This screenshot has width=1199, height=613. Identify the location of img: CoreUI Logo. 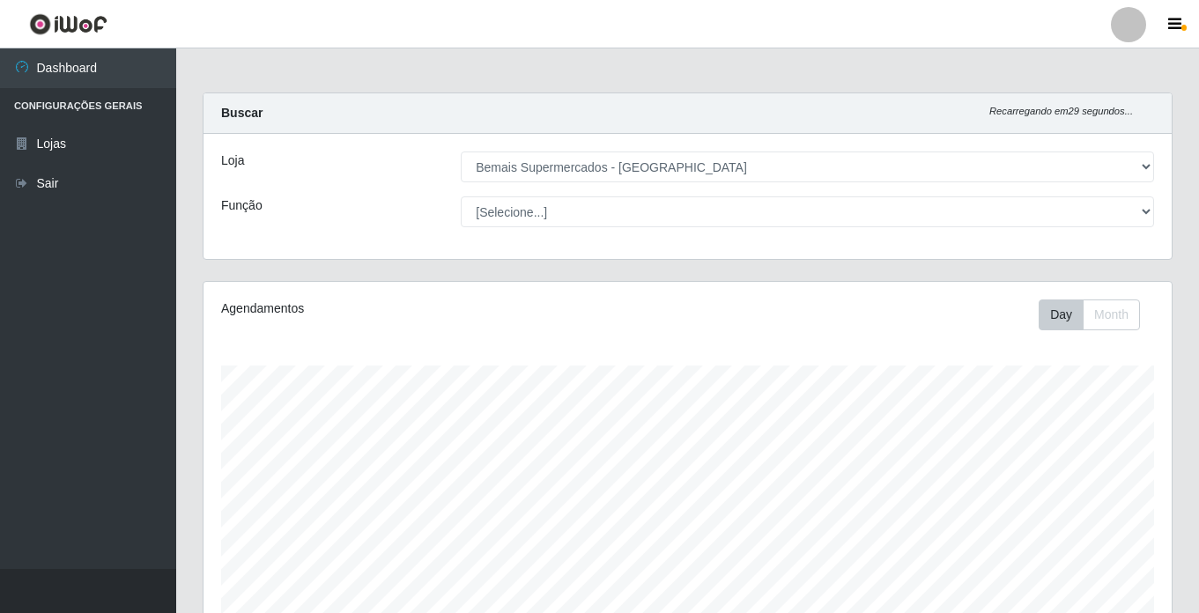
(68, 24).